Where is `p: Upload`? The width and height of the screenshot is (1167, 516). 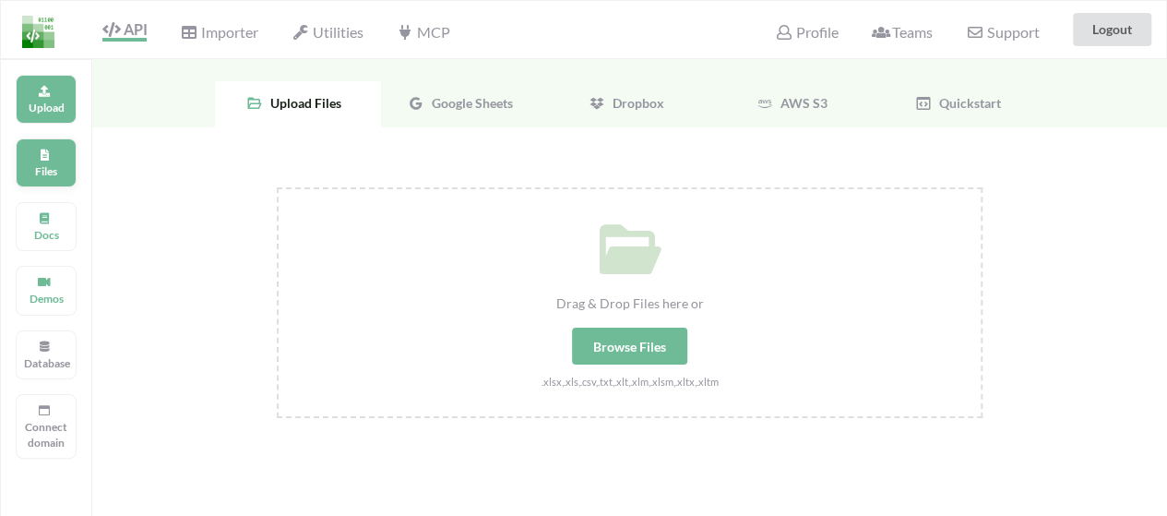 p: Upload is located at coordinates (46, 107).